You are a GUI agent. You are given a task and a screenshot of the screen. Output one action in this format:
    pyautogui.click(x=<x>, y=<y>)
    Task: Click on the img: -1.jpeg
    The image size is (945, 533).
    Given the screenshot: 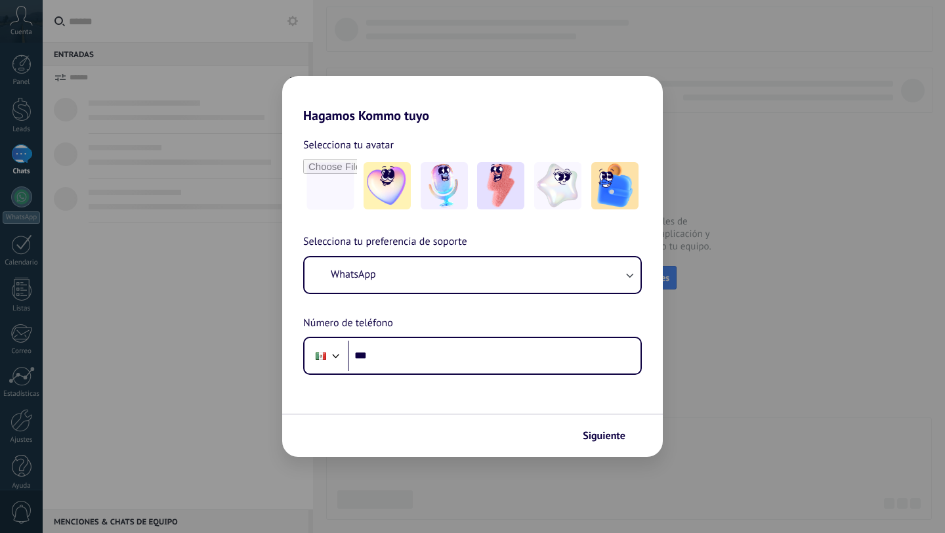 What is the action you would take?
    pyautogui.click(x=387, y=186)
    